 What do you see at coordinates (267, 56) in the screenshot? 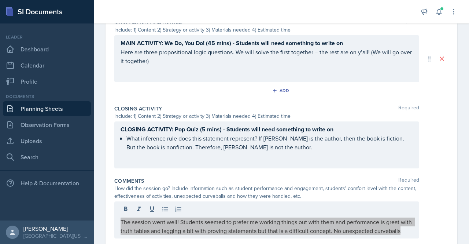
I see `p: Here are three propositional logic questions. We will solve the first together – the rest are on ...` at bounding box center [267, 56].